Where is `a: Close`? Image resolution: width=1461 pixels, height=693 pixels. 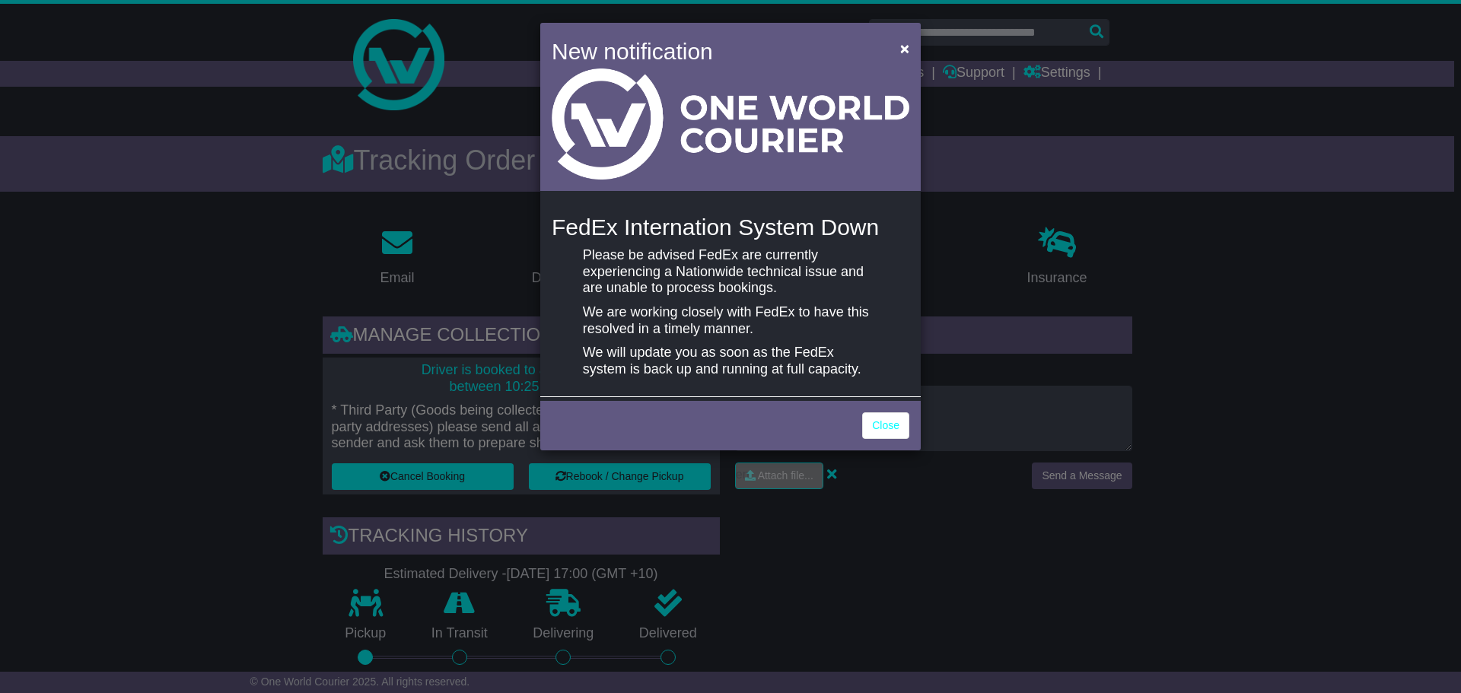
a: Close is located at coordinates (885, 425).